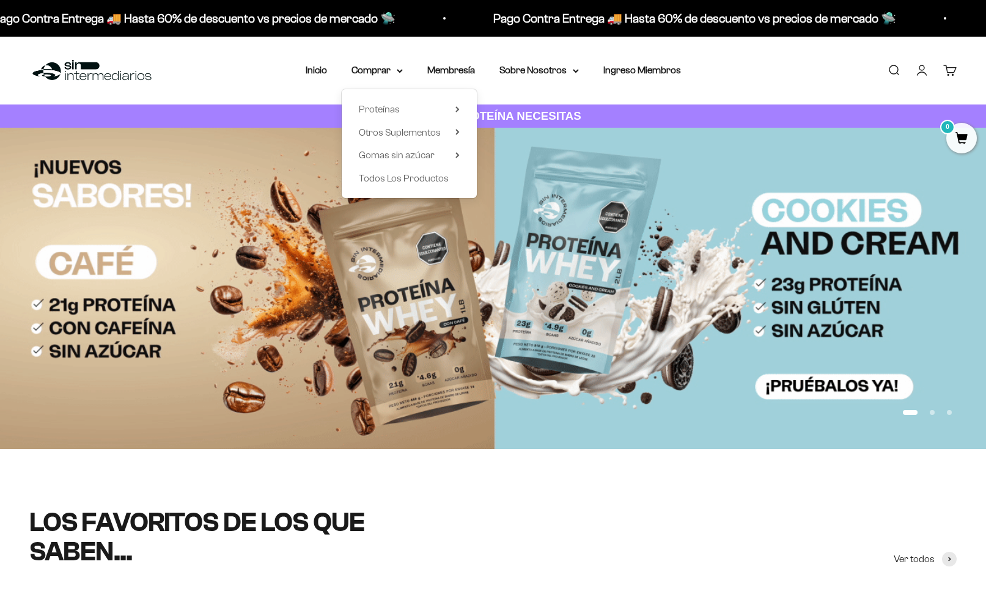 The height and width of the screenshot is (597, 986). Describe the element at coordinates (925, 559) in the screenshot. I see `a: Ver todos` at that location.